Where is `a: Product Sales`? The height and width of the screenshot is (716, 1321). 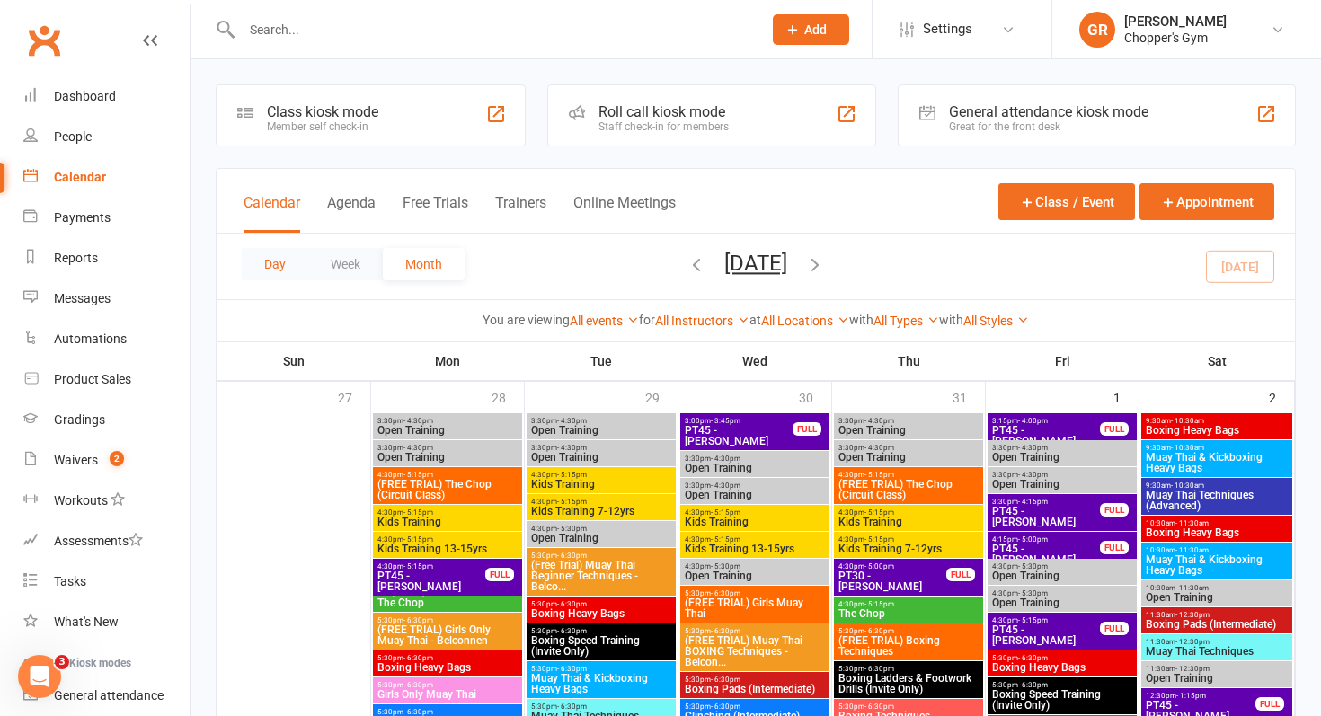 a: Product Sales is located at coordinates (106, 379).